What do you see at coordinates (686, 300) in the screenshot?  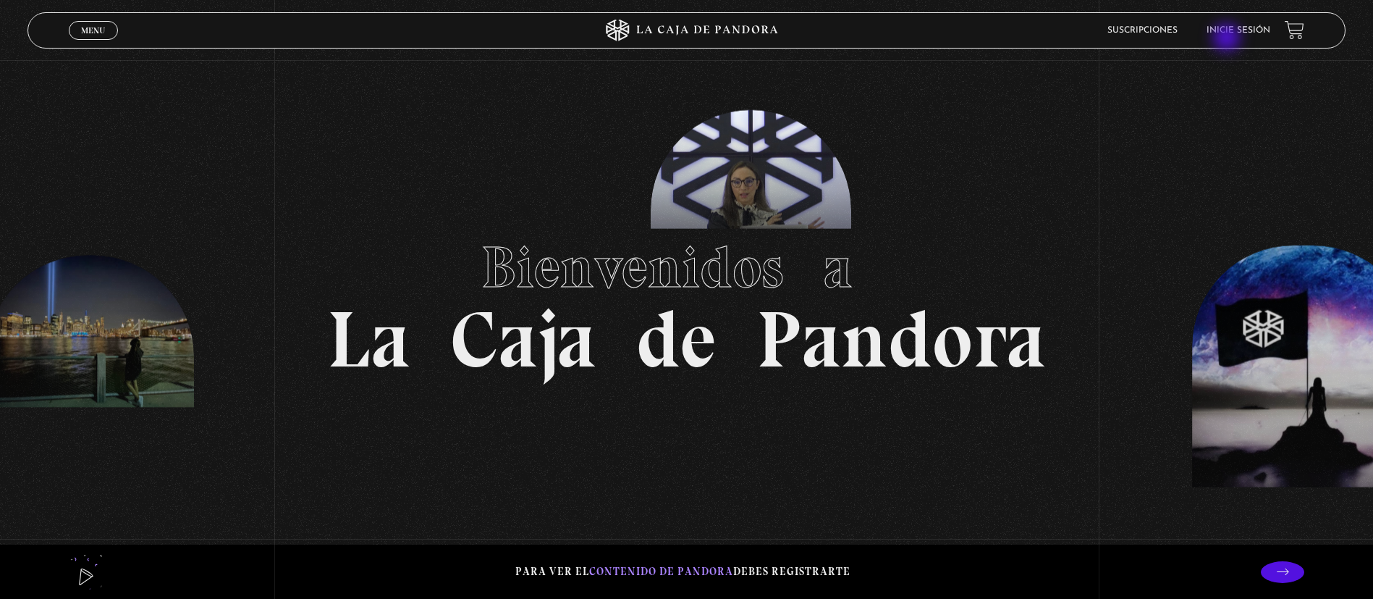 I see `h1: La Caja de Pandora` at bounding box center [686, 300].